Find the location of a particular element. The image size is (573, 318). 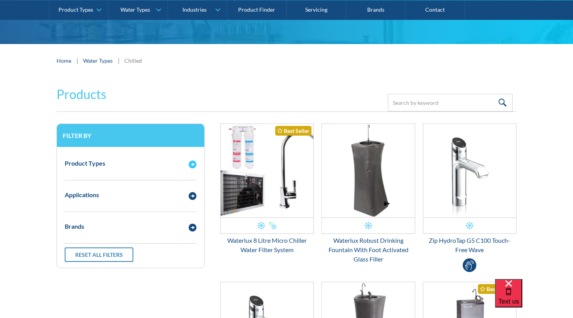

img: Zip HydroTap G5 C100 Touch-Free Wave is located at coordinates (470, 171).